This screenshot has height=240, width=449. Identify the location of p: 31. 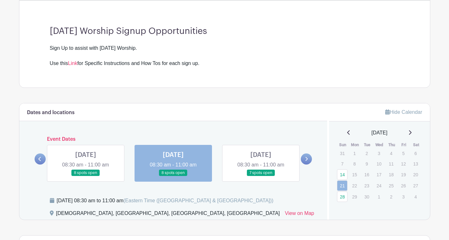
(342, 153).